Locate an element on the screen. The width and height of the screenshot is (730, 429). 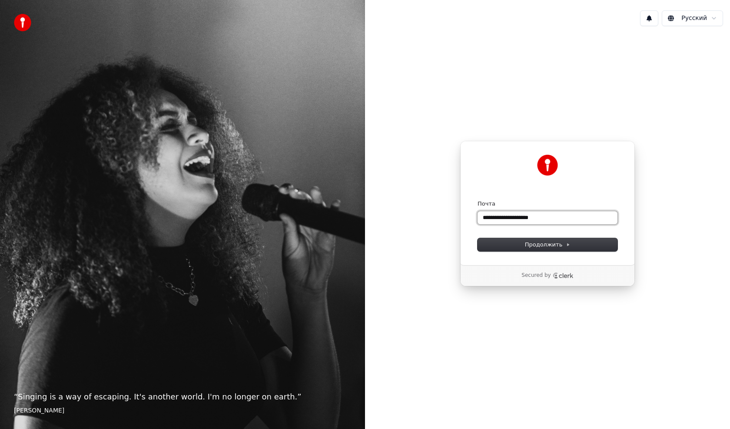
p: Secured by is located at coordinates (536, 275).